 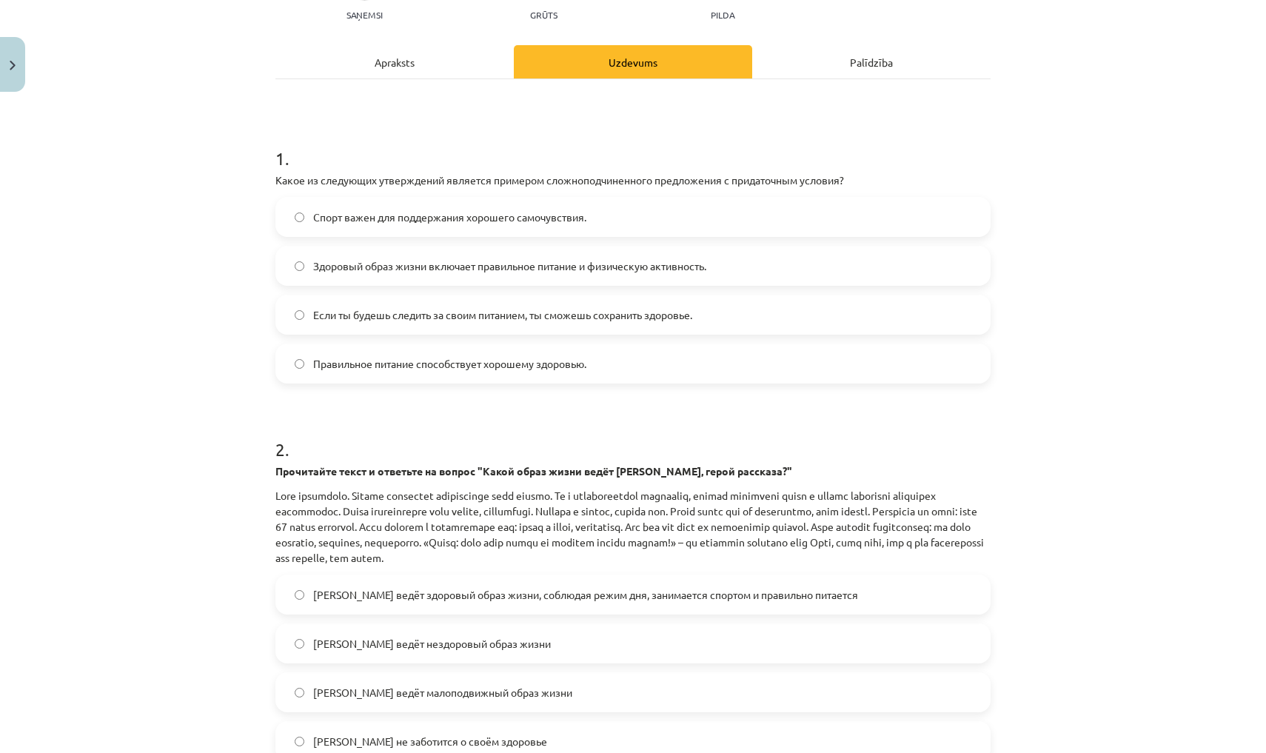 What do you see at coordinates (633, 145) in the screenshot?
I see `h1: 1 .` at bounding box center [633, 145].